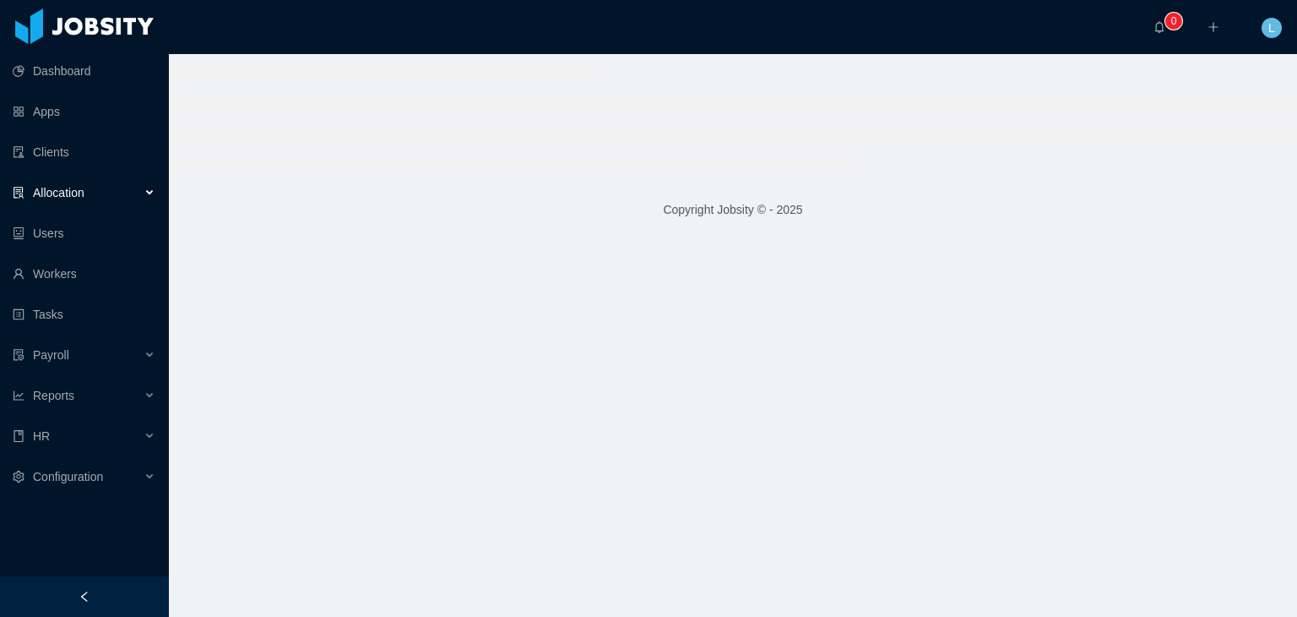  I want to click on i: icon: book, so click(19, 436).